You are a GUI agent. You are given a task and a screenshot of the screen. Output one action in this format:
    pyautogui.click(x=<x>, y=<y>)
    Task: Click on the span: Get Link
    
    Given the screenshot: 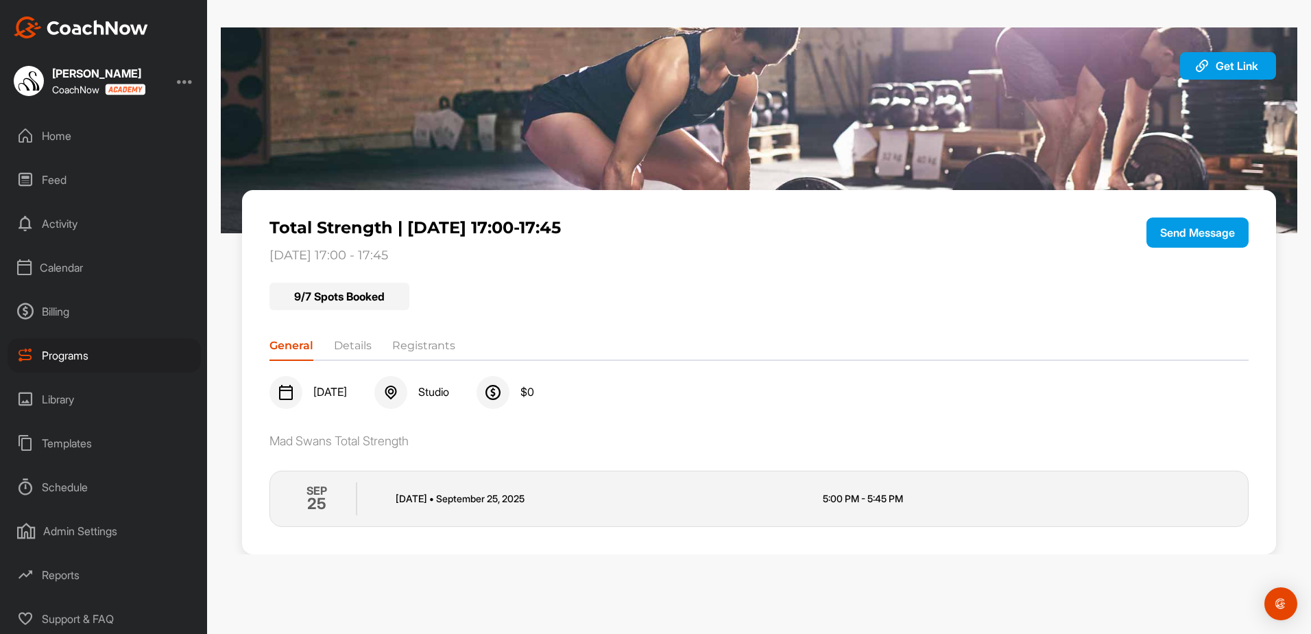 What is the action you would take?
    pyautogui.click(x=1237, y=66)
    